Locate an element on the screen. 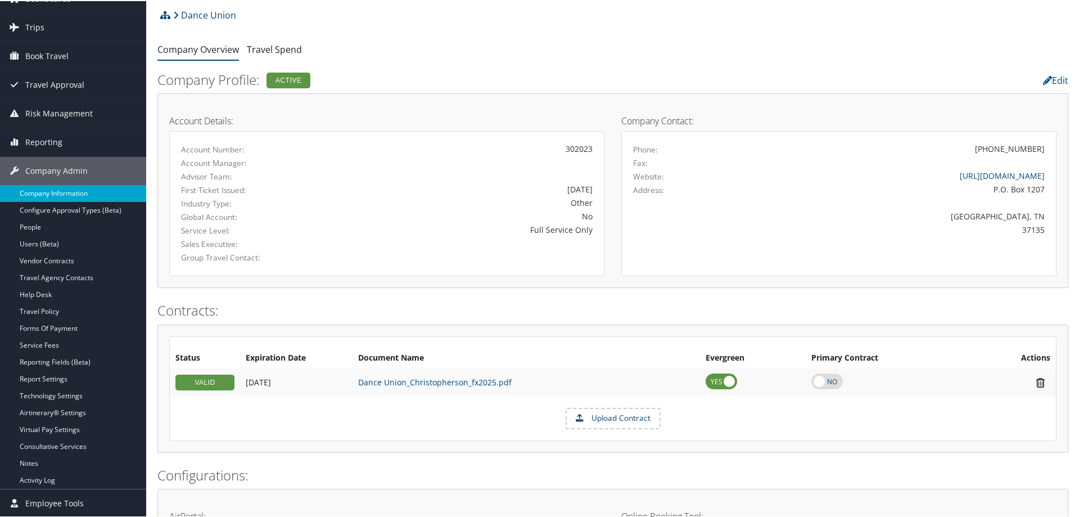 The height and width of the screenshot is (517, 1075). div: Full Service Only is located at coordinates (458, 228).